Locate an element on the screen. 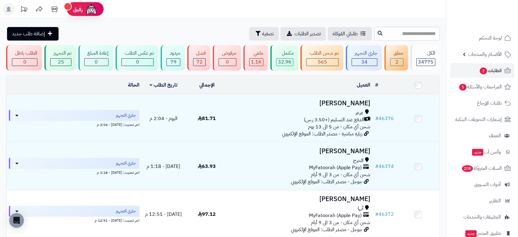  span: الأقسام والمنتجات is located at coordinates (485, 54).